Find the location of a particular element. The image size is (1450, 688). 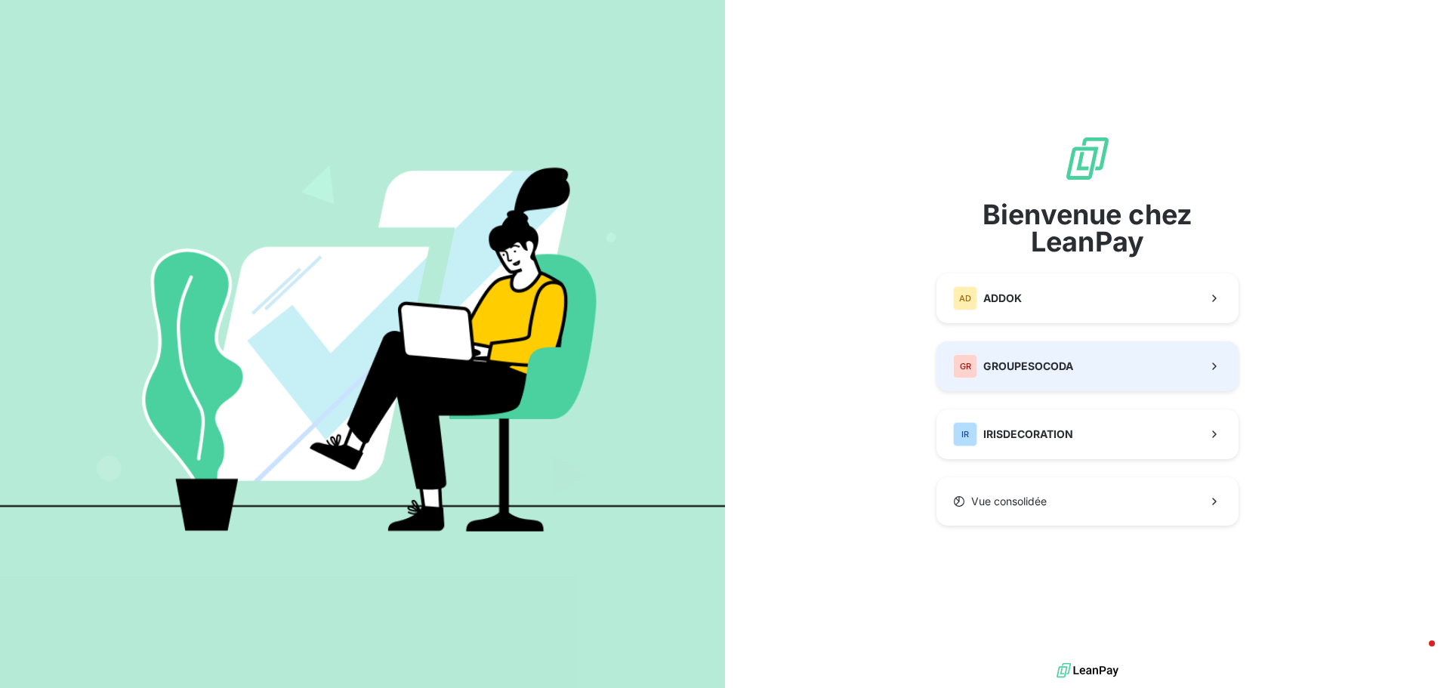

span: Vue consolidée is located at coordinates (1009, 501).